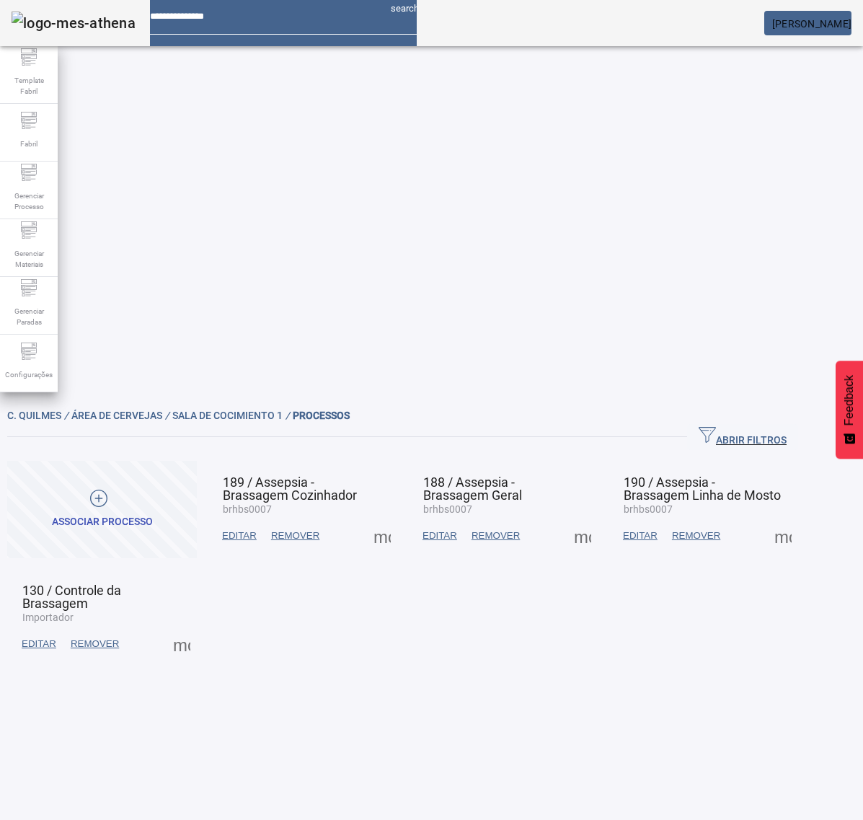  What do you see at coordinates (29, 201) in the screenshot?
I see `span: Gerenciar Processo` at bounding box center [29, 201].